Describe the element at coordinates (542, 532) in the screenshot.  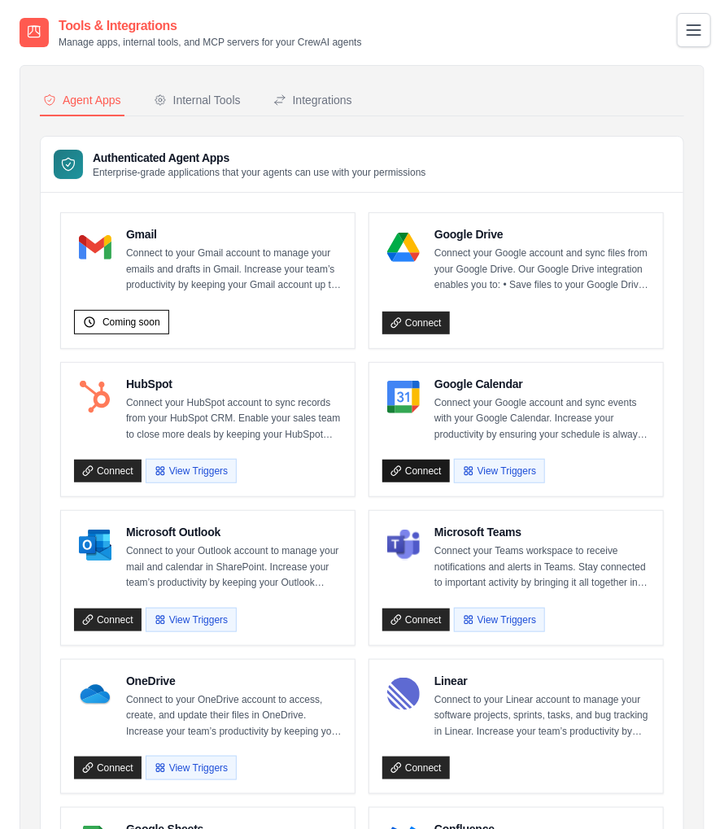
I see `h4: Microsoft Teams` at that location.